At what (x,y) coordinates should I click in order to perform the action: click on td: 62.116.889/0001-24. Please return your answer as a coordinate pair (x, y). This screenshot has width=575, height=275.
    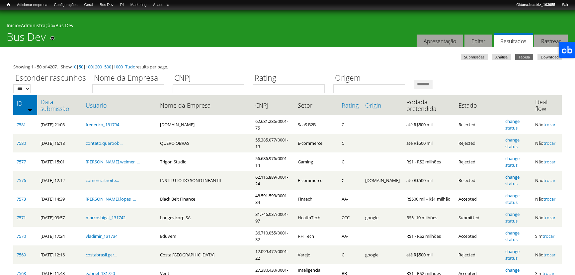
    Looking at the image, I should click on (273, 180).